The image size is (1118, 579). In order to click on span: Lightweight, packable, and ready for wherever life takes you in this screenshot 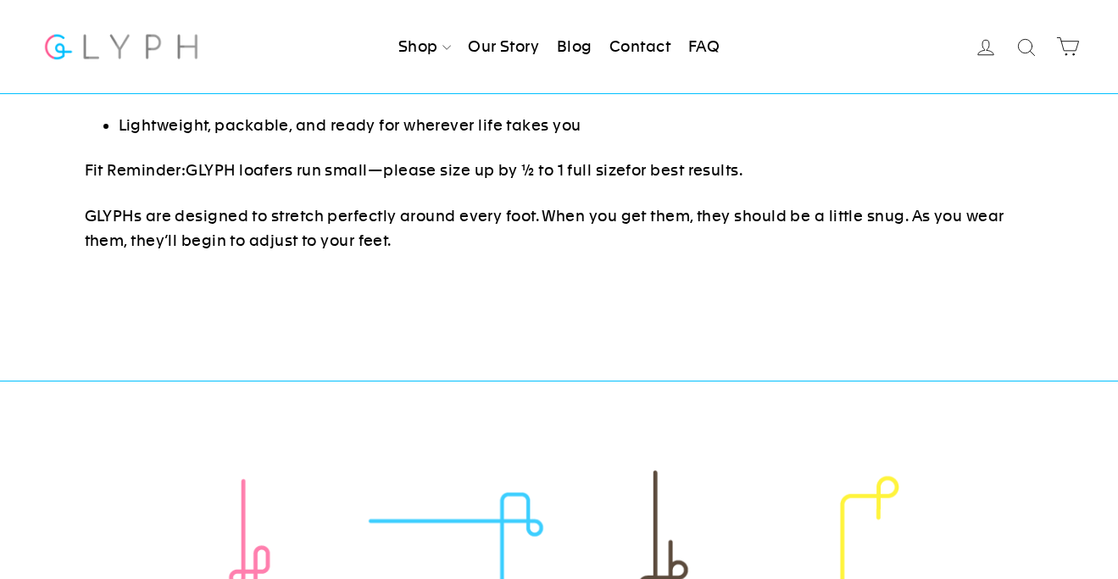, I will do `click(350, 125)`.